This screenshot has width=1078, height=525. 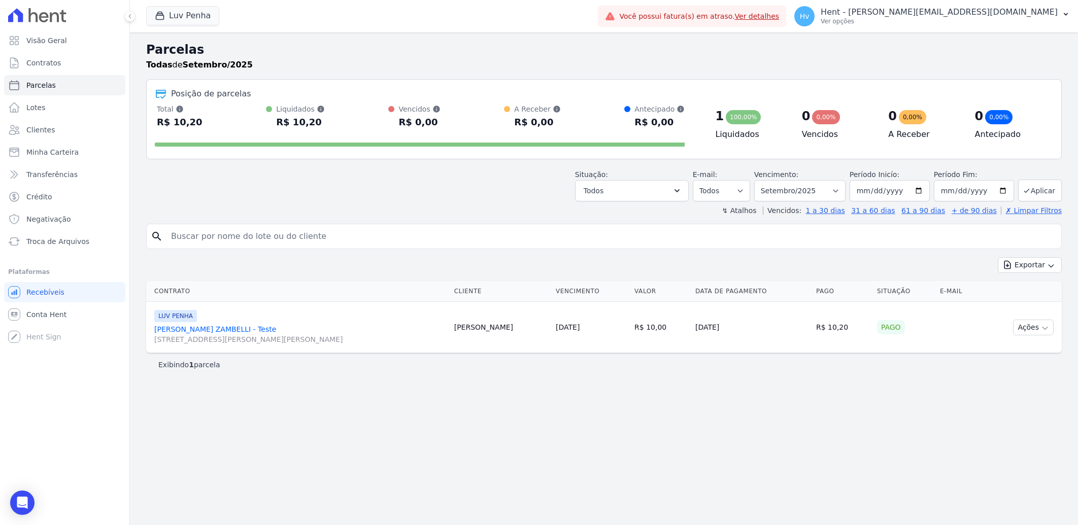 What do you see at coordinates (805, 16) in the screenshot?
I see `span: Hv` at bounding box center [805, 16].